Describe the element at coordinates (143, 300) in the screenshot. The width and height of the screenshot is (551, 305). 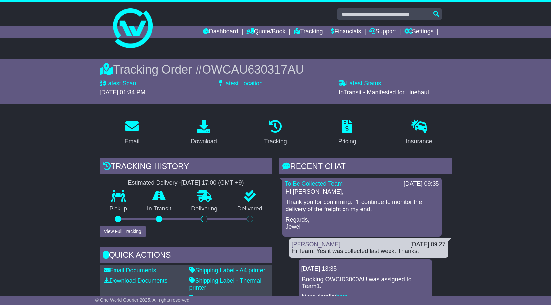
I see `span: © One World Courier 2025. All rights reserved.` at that location.